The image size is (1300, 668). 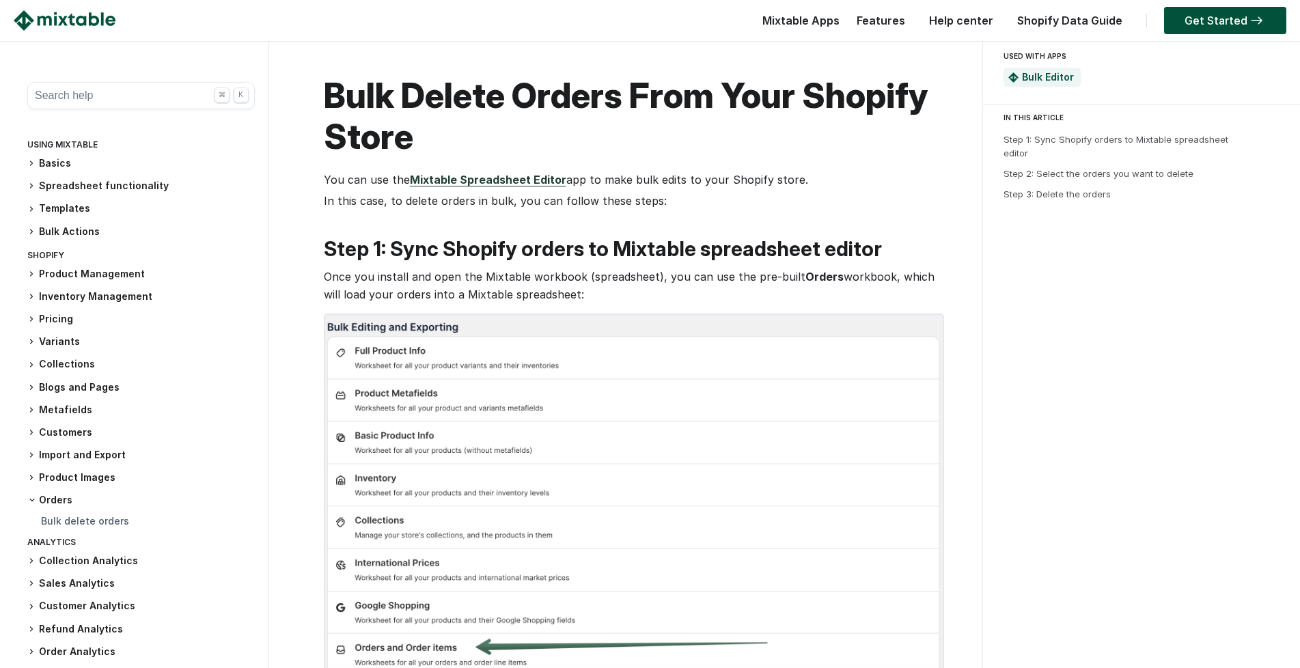 What do you see at coordinates (1146, 118) in the screenshot?
I see `div: IN THIS ARTICLE` at bounding box center [1146, 118].